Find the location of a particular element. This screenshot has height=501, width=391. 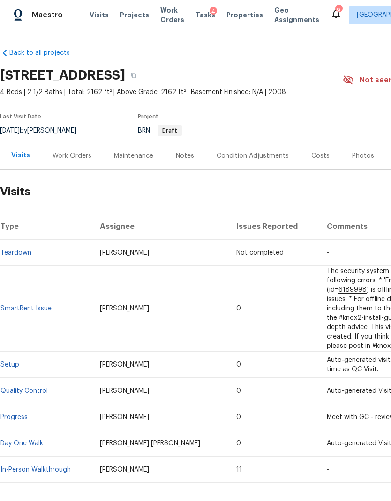

span: BRN is located at coordinates (160, 131).